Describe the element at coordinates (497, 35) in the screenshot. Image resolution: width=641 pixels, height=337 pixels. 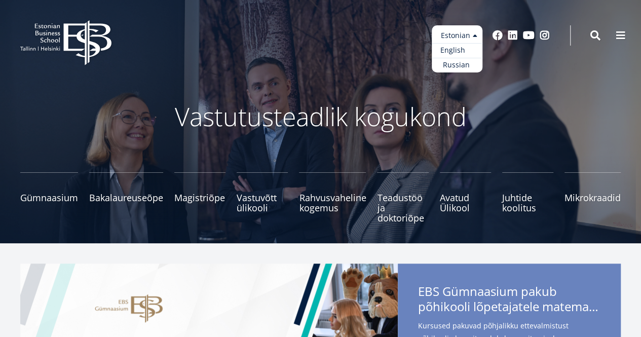
I see `a: Facebook` at that location.